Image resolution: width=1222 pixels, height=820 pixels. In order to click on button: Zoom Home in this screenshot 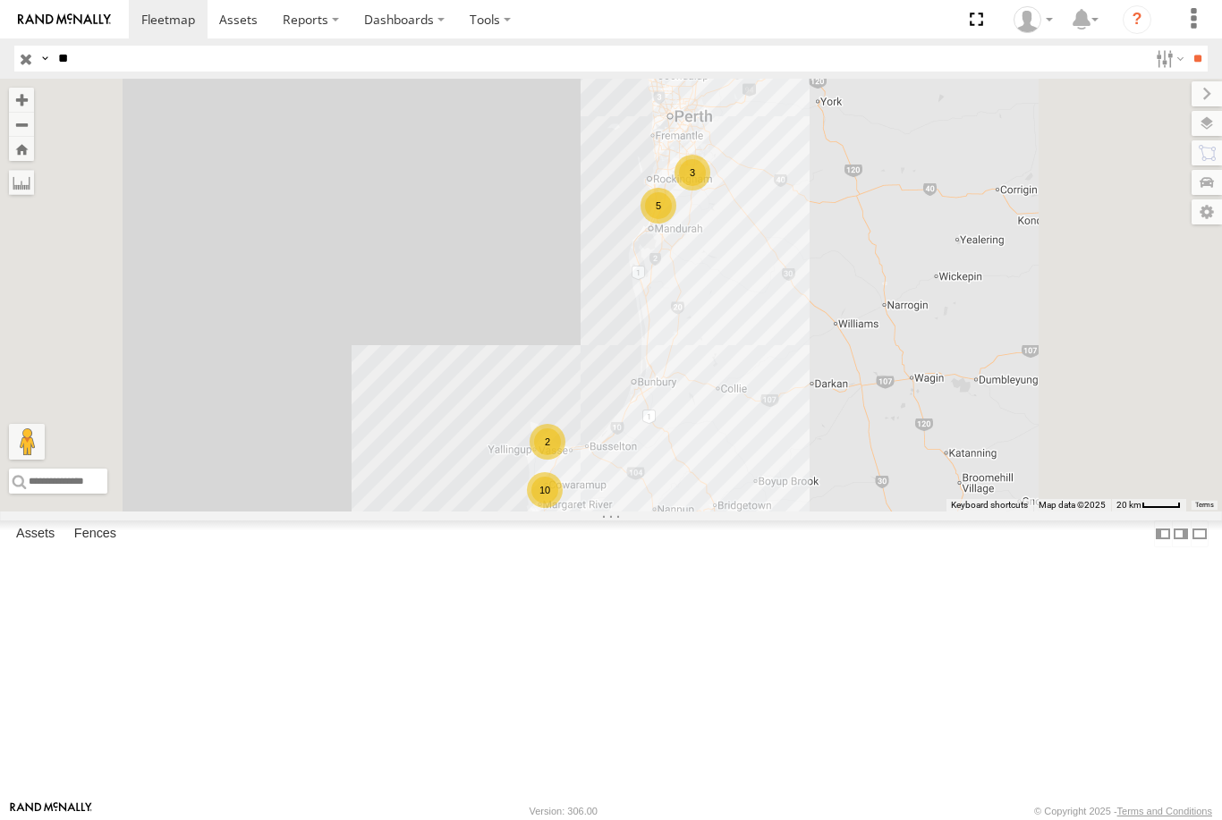, I will do `click(21, 149)`.